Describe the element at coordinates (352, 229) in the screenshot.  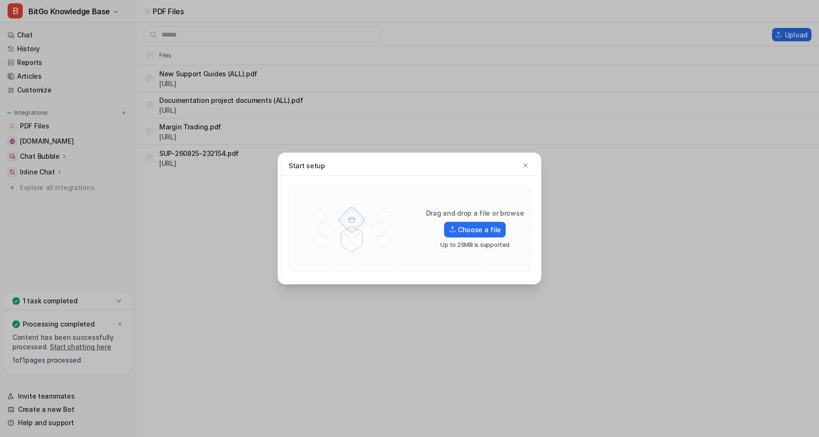
I see `img: File upload illustration` at that location.